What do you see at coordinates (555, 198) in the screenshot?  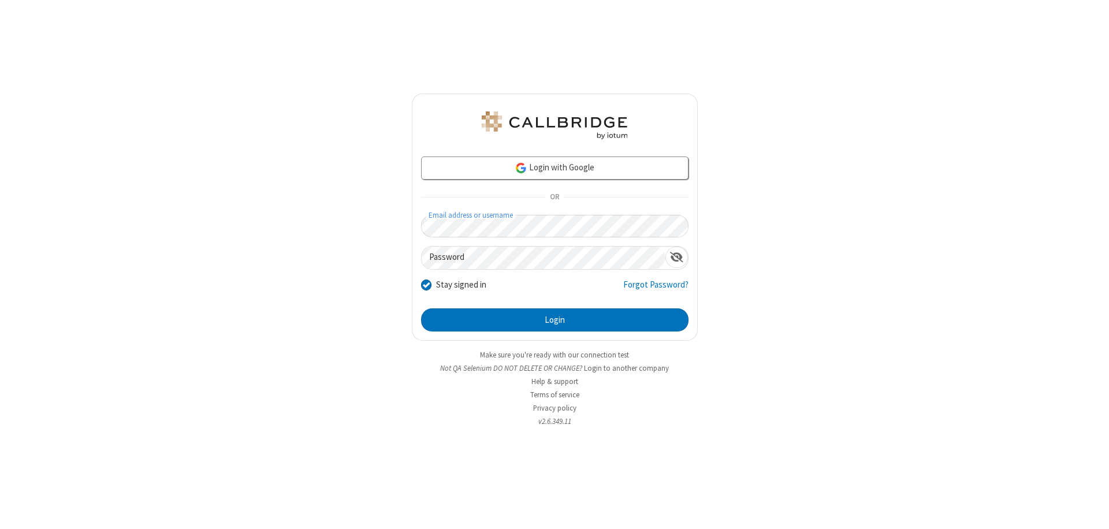 I see `span: OR` at bounding box center [555, 198].